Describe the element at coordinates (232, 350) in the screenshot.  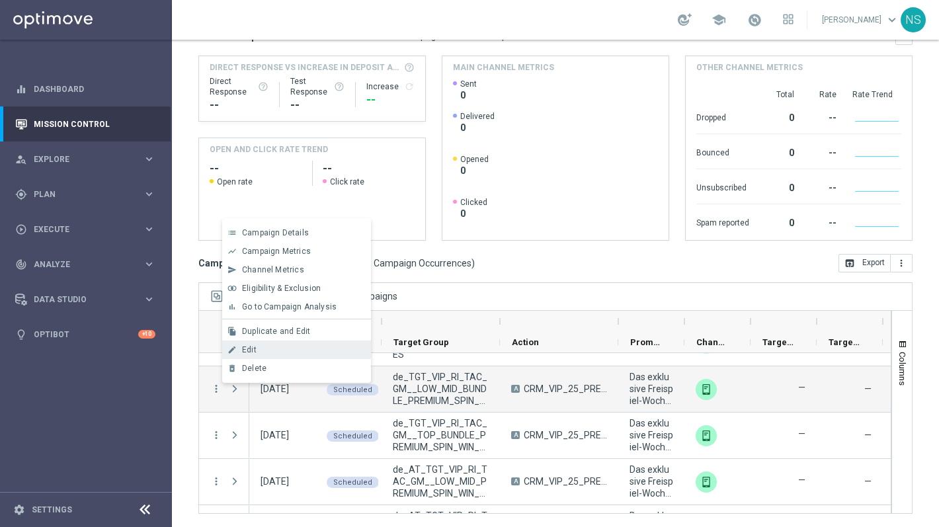
I see `i: edit` at that location.